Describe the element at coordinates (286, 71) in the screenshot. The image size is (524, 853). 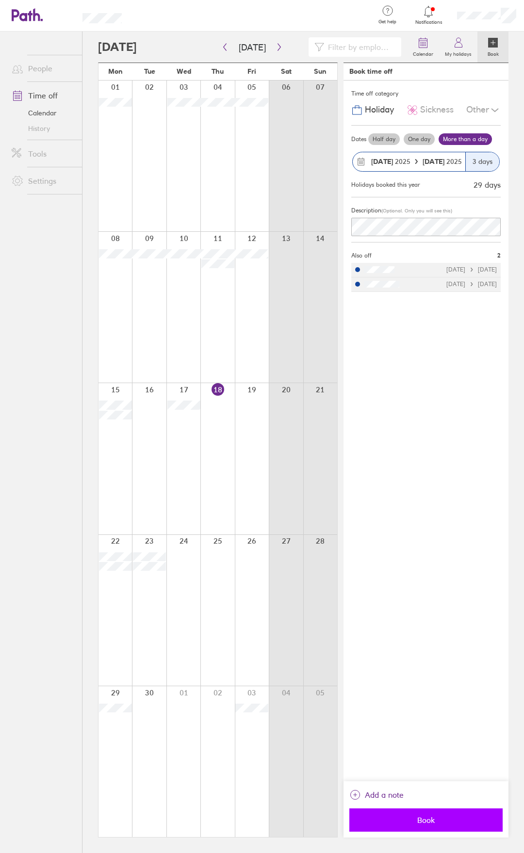
I see `span: Sat` at that location.